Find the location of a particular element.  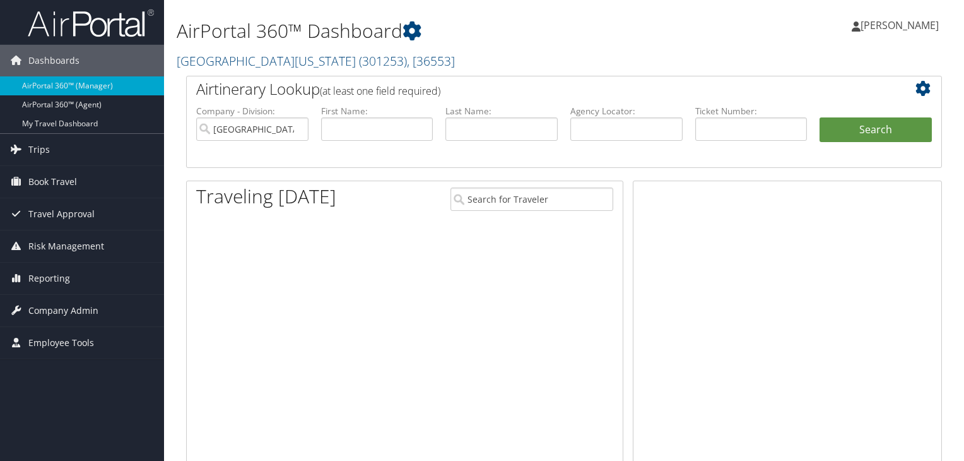

h2: Airtinerary Lookup is located at coordinates (533, 89).